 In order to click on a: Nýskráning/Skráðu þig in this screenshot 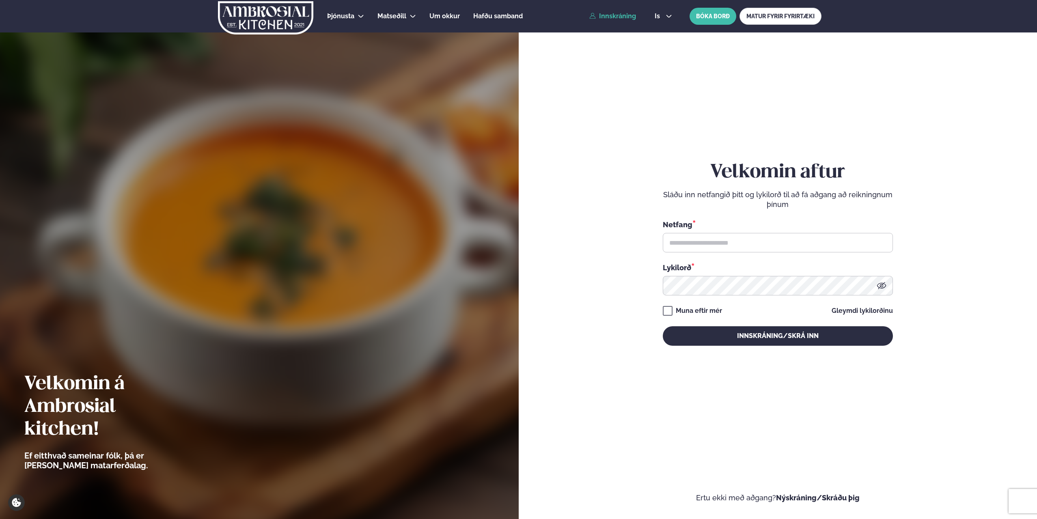, I will do `click(818, 498)`.